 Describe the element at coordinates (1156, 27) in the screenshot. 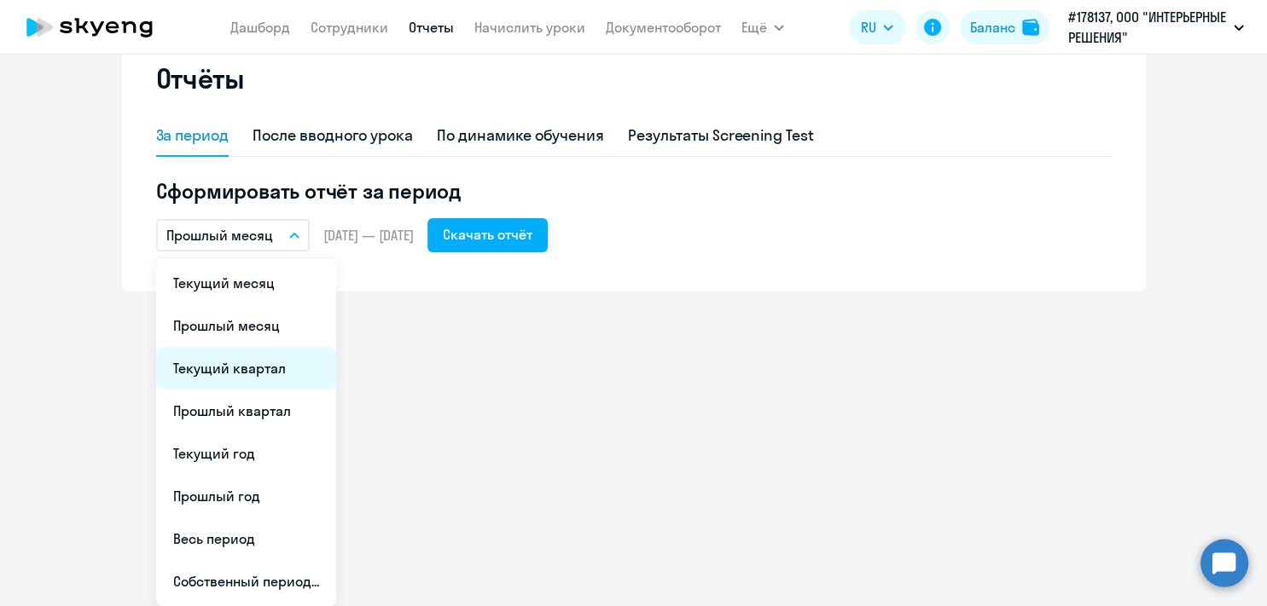

I see `button: #178137, ООО "ИНТЕРЬЕРНЫЕ РЕШЕНИЯ"` at that location.